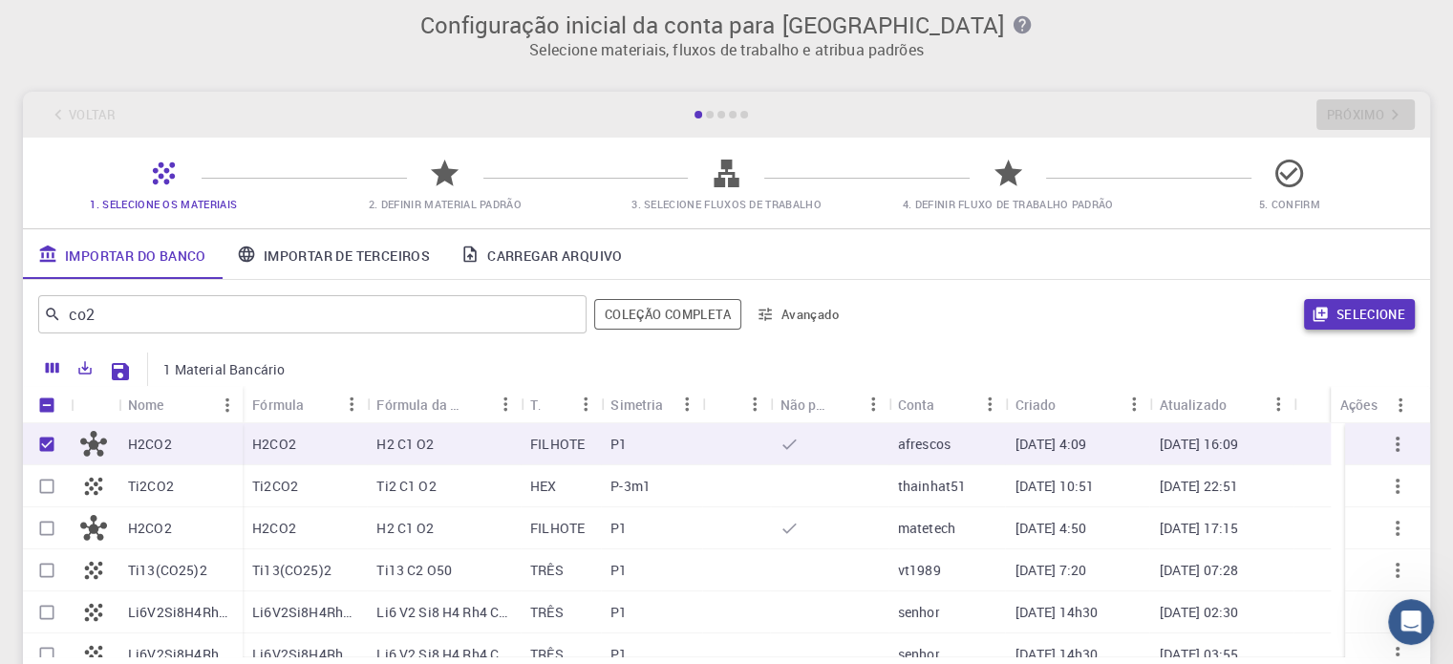 The width and height of the screenshot is (1453, 664). Describe the element at coordinates (72, 22) in the screenshot. I see `span: Suporte` at that location.